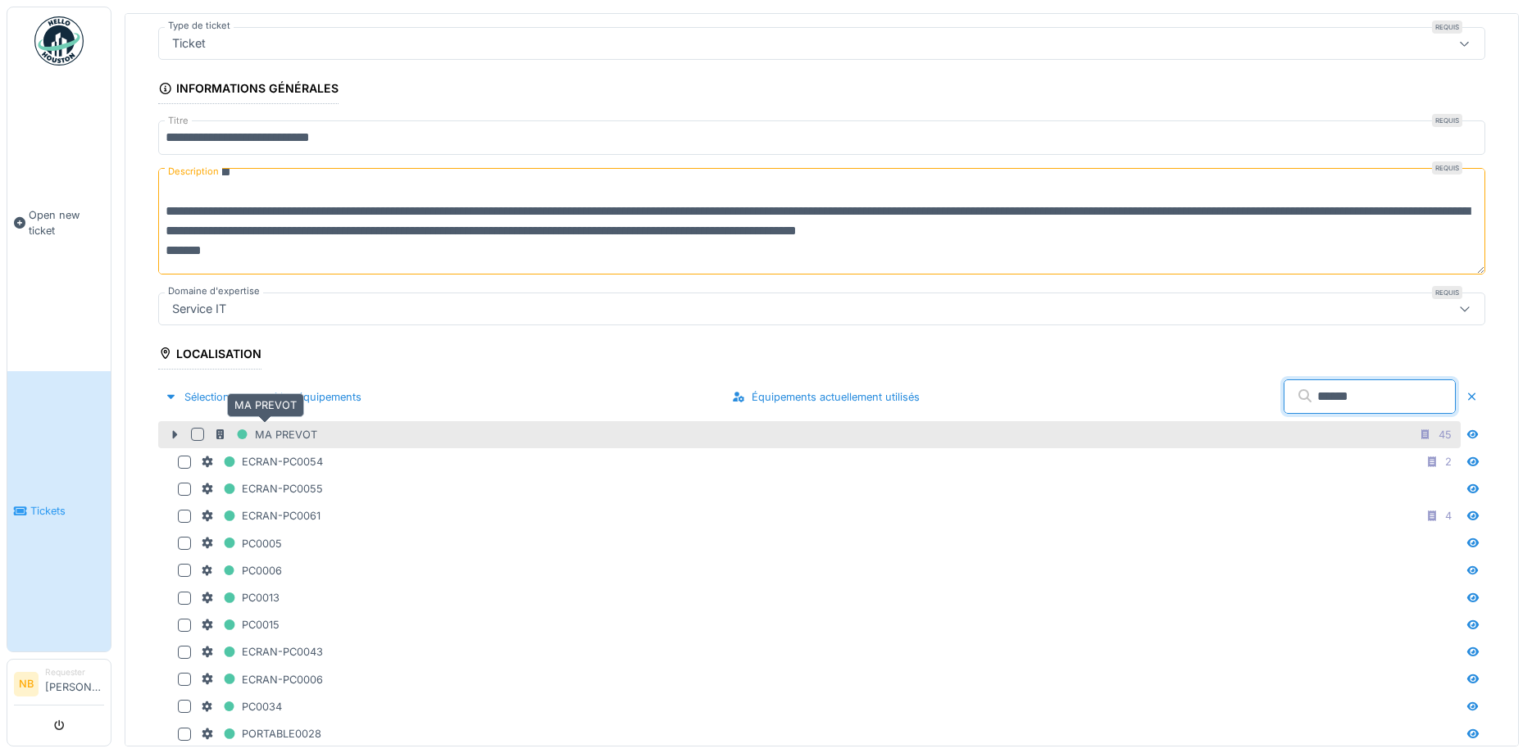 The width and height of the screenshot is (1532, 753). I want to click on div: Localisation, so click(210, 356).